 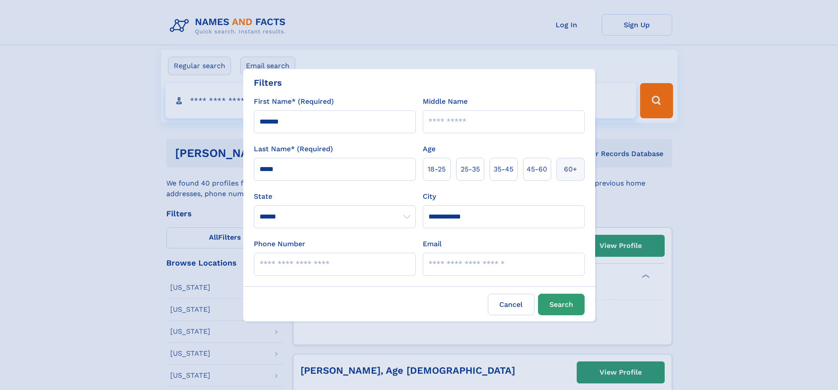 I want to click on div: Filters, so click(x=268, y=83).